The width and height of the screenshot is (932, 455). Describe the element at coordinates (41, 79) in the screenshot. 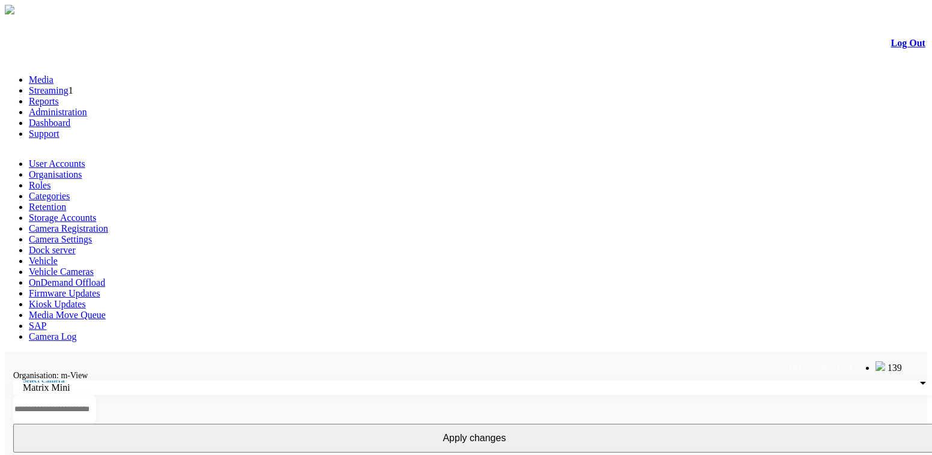

I see `a: Media` at that location.